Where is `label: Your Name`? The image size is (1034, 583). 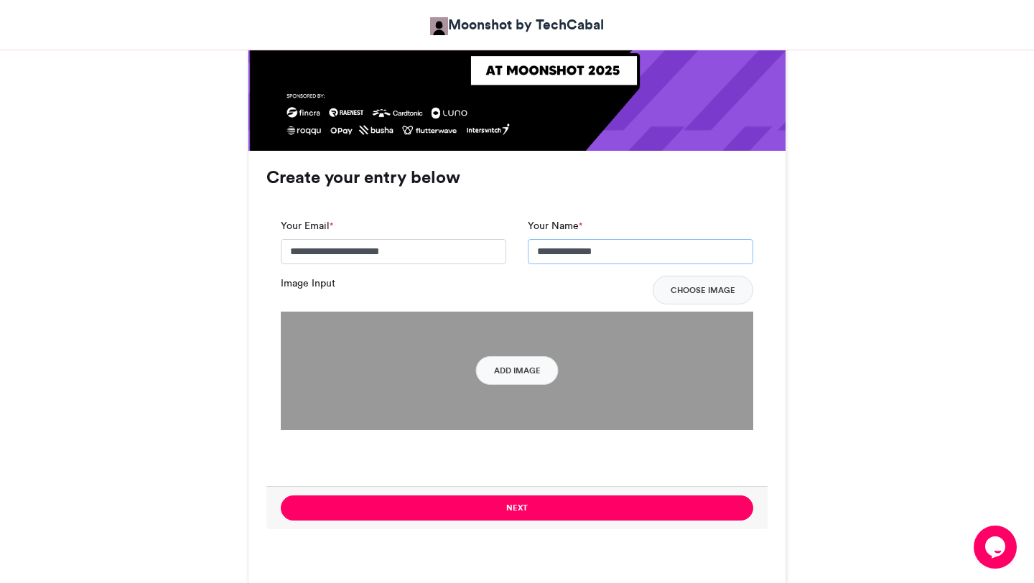 label: Your Name is located at coordinates (555, 226).